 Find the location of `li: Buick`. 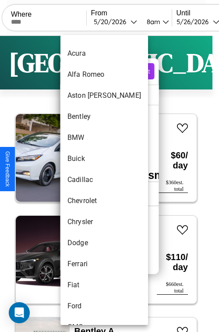

li: Buick is located at coordinates (104, 159).